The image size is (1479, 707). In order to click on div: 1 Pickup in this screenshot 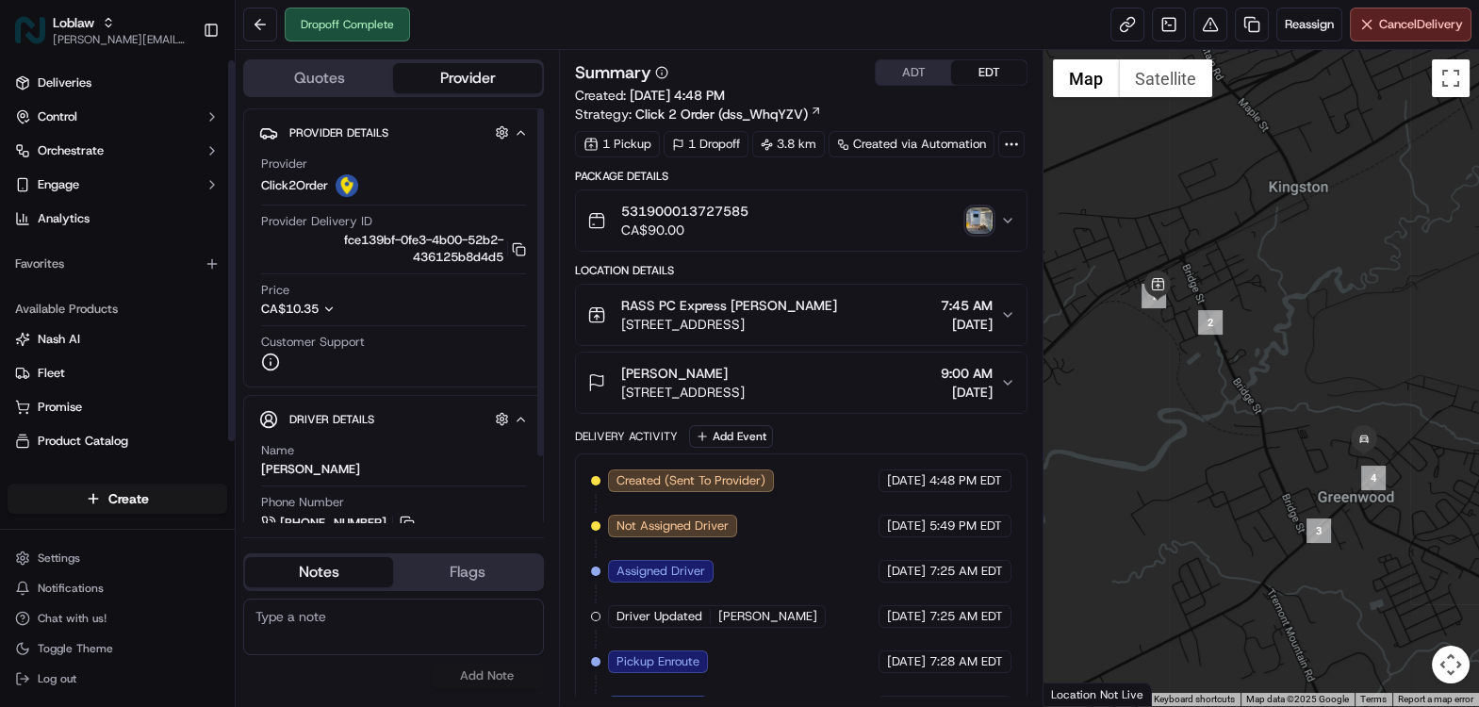, I will do `click(618, 144)`.